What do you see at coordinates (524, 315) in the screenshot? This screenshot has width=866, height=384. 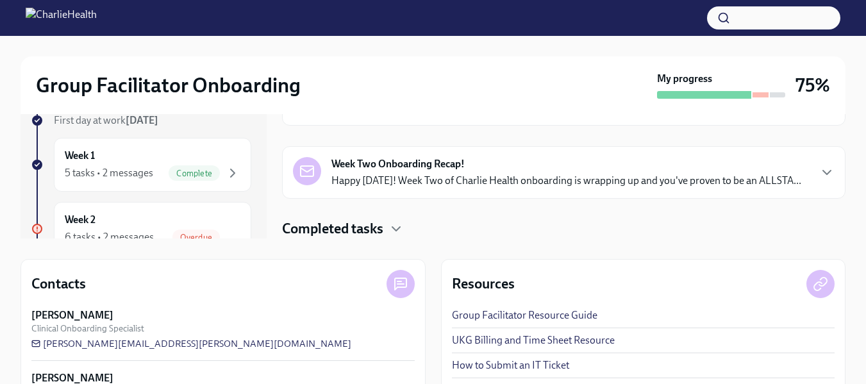 I see `a: Group Facilitator Resource Guide` at bounding box center [524, 315].